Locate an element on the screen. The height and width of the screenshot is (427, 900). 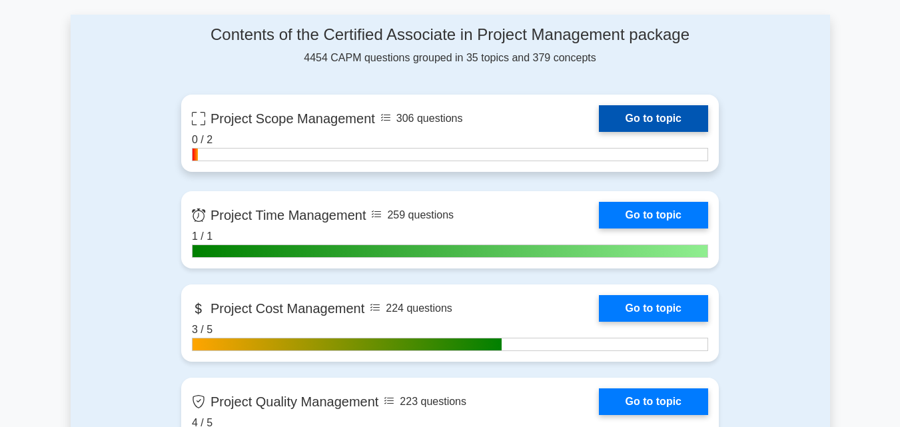
h4: Contents of the Certified Associate in Project Management package is located at coordinates (450, 35).